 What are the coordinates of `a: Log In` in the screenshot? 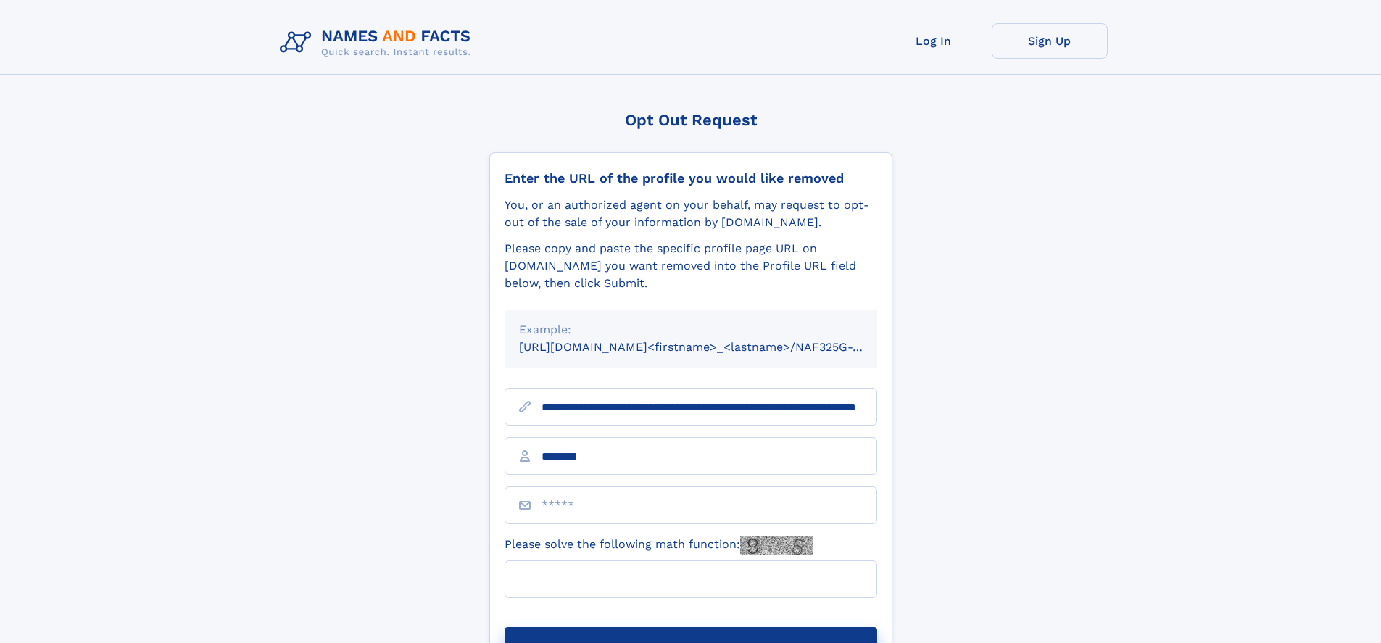 It's located at (934, 41).